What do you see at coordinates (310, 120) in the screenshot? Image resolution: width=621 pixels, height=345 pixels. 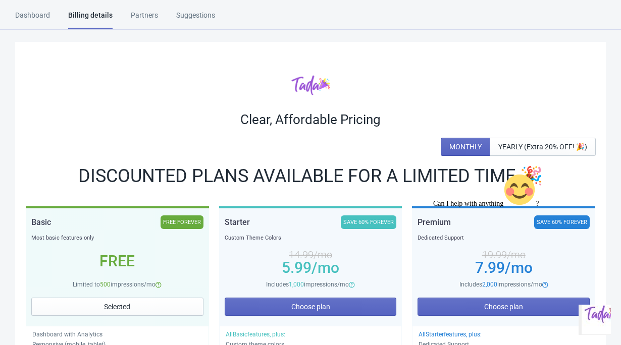 I see `div: Clear, Affordable Pricing` at bounding box center [310, 120].